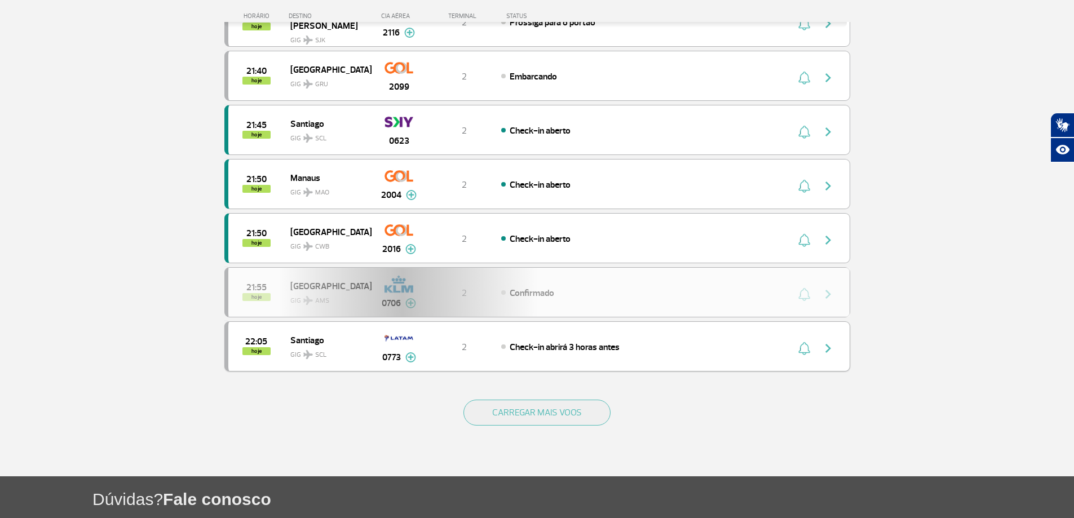 This screenshot has width=1074, height=518. I want to click on span: GRU, so click(321, 85).